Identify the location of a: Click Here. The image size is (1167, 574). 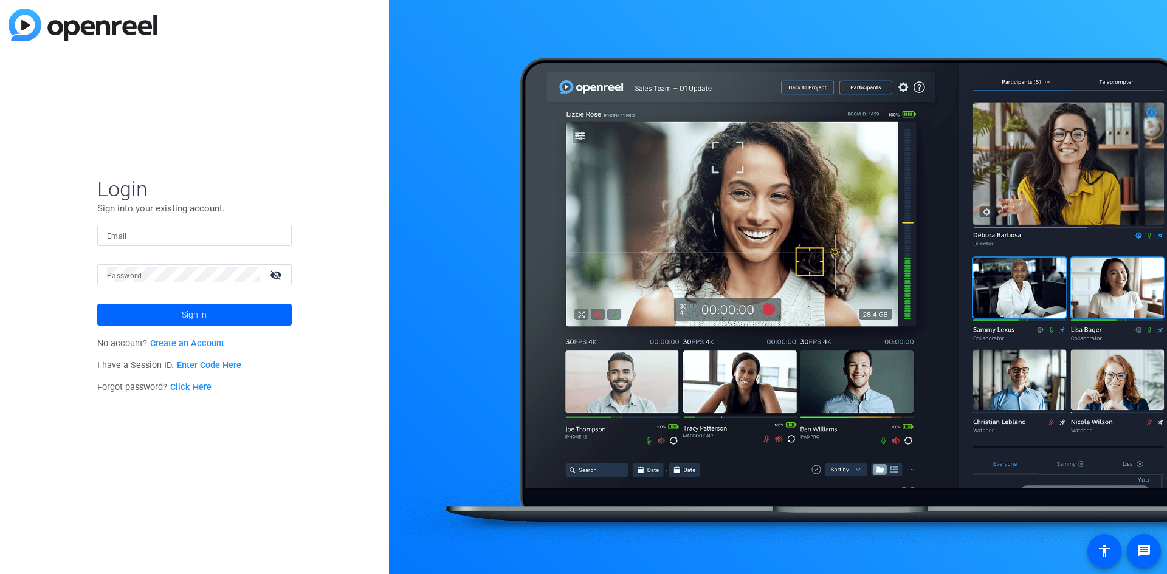
(191, 387).